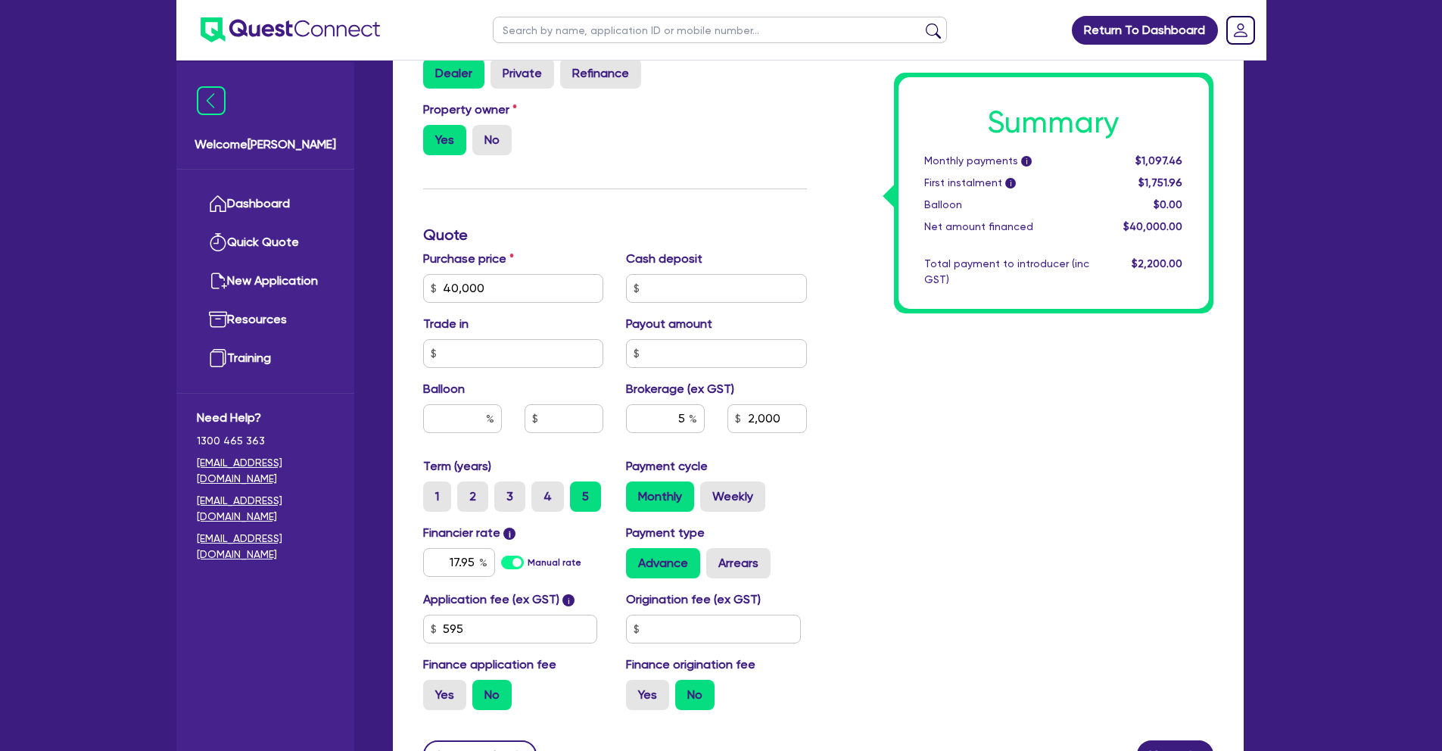 This screenshot has width=1442, height=751. I want to click on label: Cash deposit, so click(664, 259).